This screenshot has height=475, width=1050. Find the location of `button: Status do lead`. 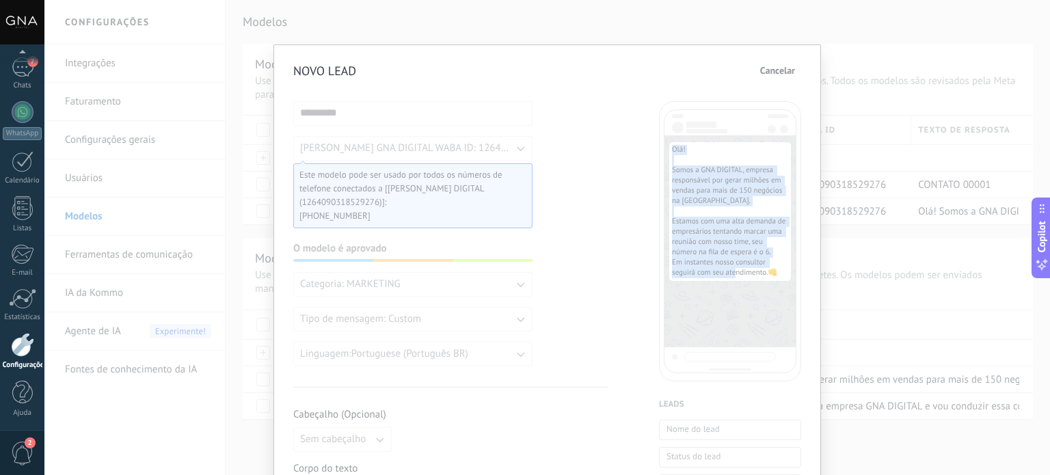

button: Status do lead is located at coordinates (730, 457).